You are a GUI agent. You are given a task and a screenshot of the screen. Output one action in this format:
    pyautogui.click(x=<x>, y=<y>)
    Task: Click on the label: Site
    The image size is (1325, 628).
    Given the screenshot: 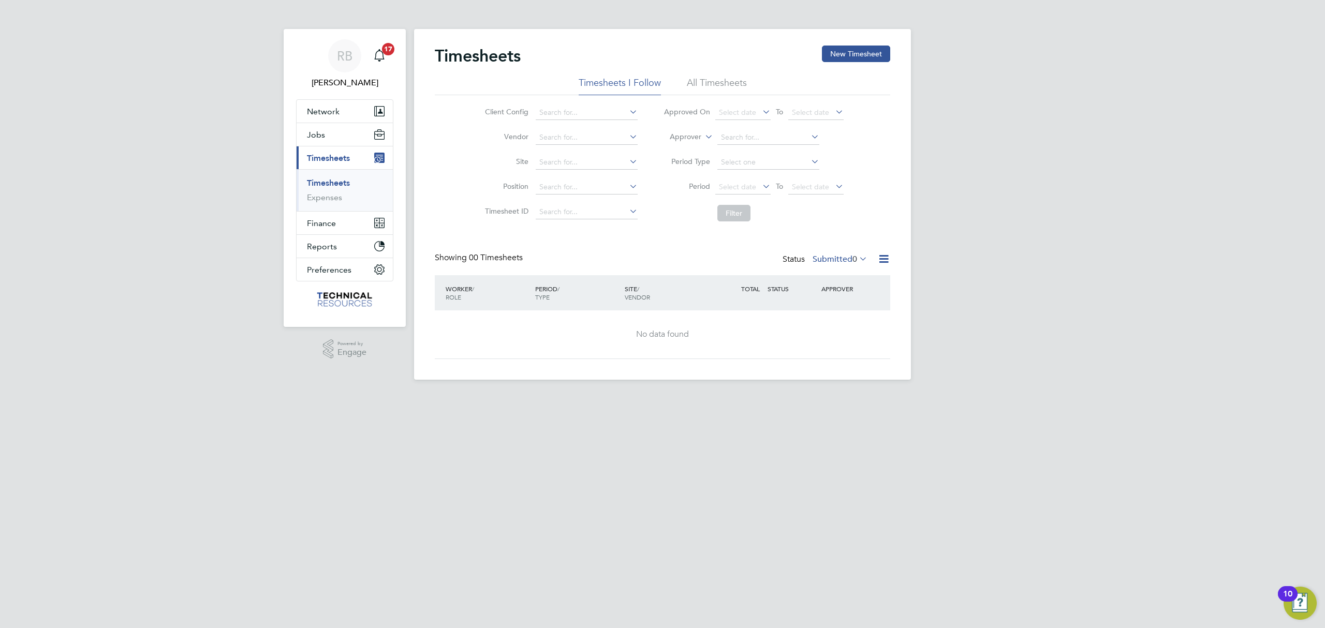 What is the action you would take?
    pyautogui.click(x=505, y=161)
    